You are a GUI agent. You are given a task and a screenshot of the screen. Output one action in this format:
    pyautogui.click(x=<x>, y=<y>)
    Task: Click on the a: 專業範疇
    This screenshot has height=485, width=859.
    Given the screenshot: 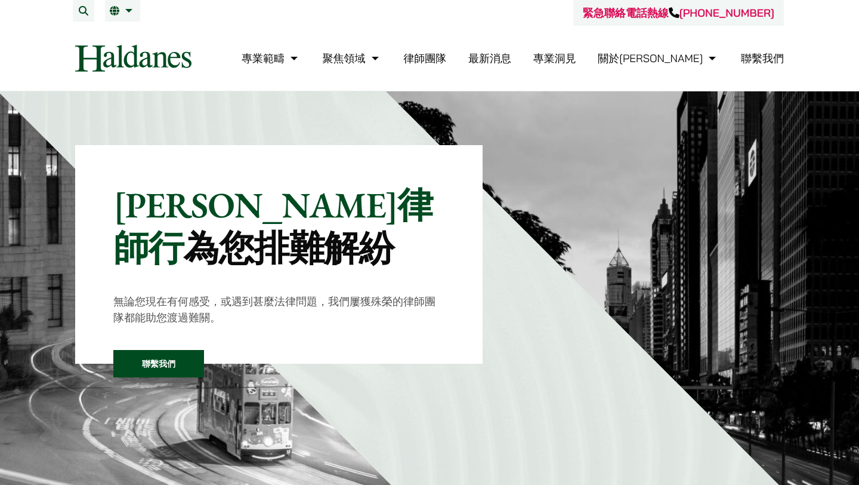 What is the action you would take?
    pyautogui.click(x=271, y=58)
    